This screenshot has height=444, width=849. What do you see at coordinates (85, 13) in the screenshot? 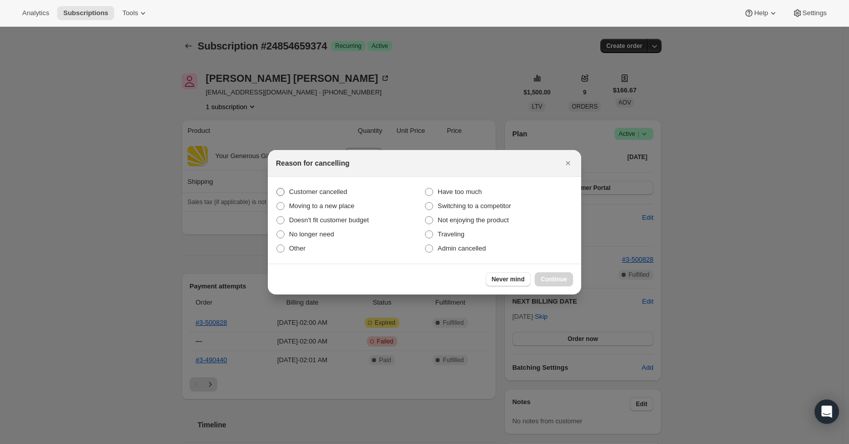
I see `button: Subscriptions` at bounding box center [85, 13].